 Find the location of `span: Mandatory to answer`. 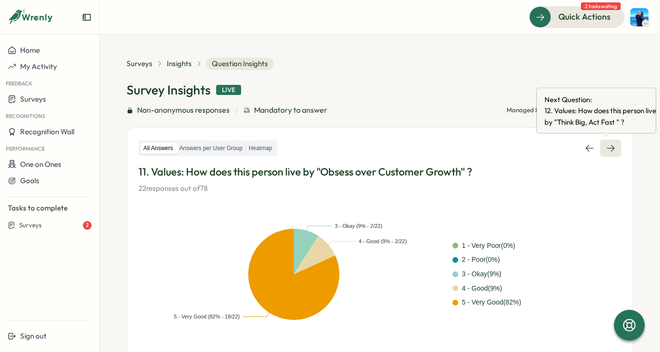

span: Mandatory to answer is located at coordinates (290, 110).